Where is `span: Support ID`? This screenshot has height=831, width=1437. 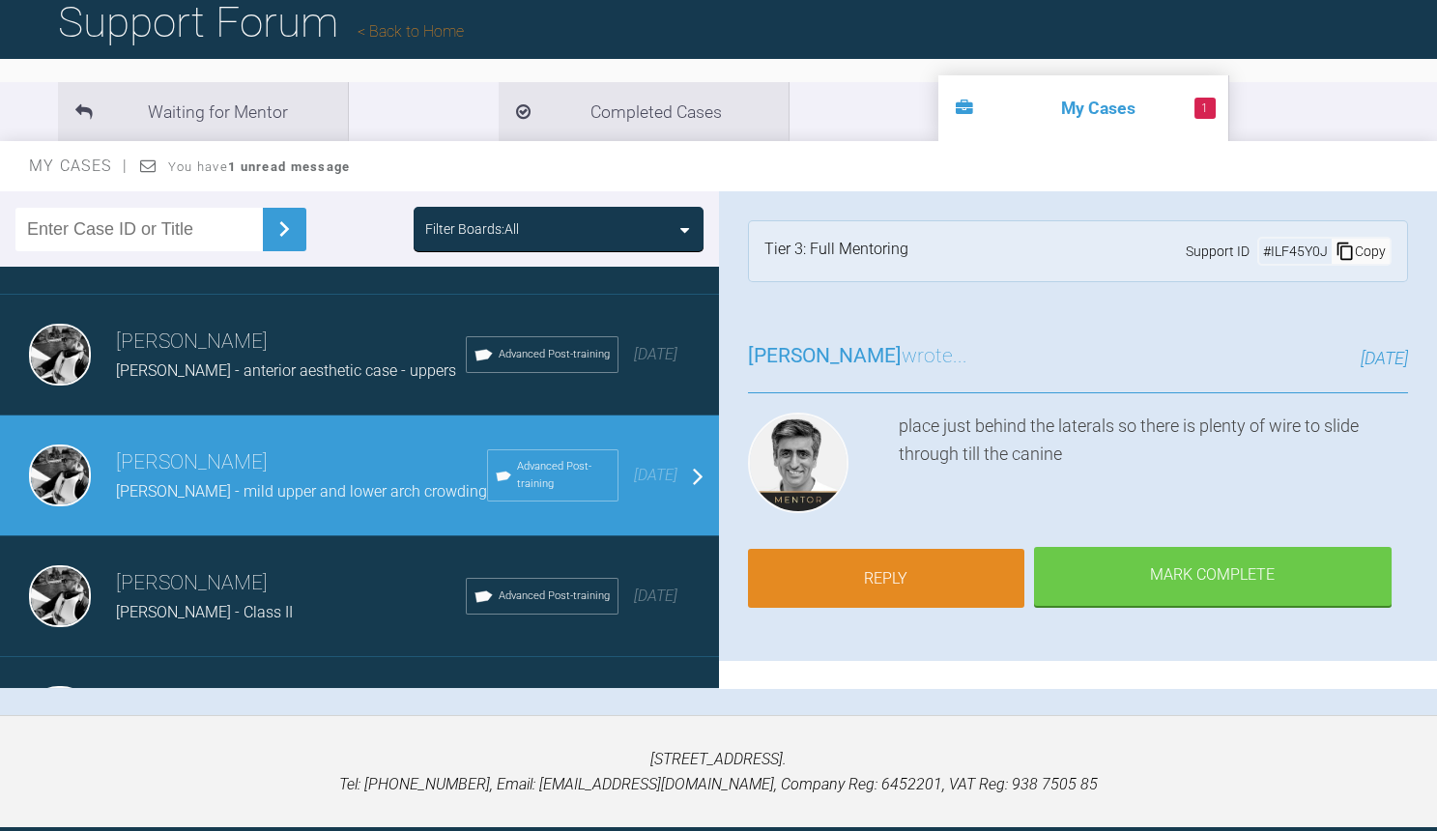 span: Support ID is located at coordinates (1218, 251).